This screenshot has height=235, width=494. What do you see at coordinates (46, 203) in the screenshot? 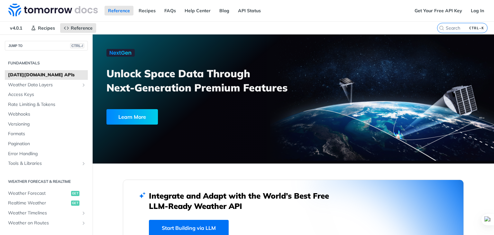
I see `a: Realtime Weatherget` at bounding box center [46, 203].